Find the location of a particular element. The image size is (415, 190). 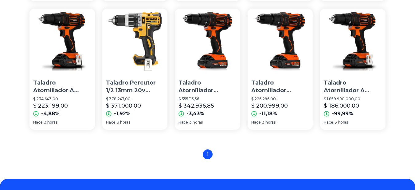

p: $ 226.296,00 is located at coordinates (280, 99).